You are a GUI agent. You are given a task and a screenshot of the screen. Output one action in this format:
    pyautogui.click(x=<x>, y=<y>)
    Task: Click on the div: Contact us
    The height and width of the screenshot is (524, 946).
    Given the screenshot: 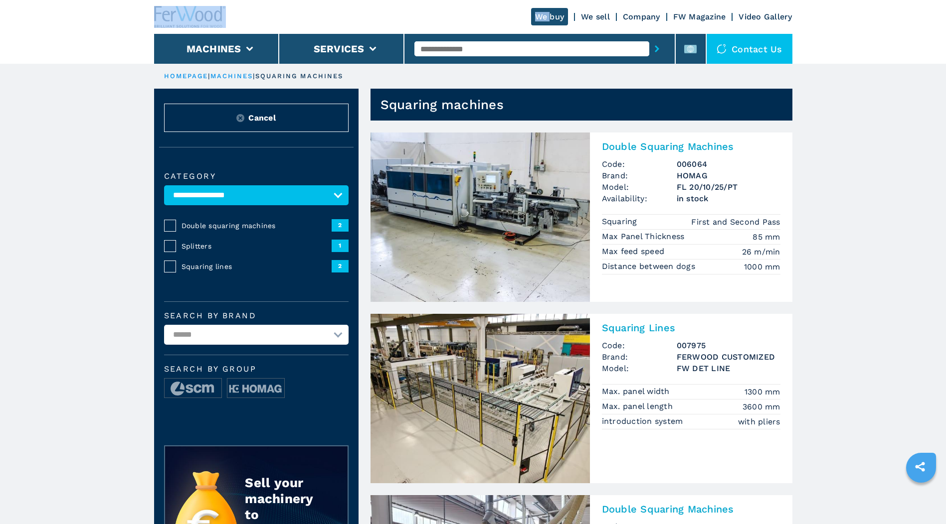 What is the action you would take?
    pyautogui.click(x=749, y=49)
    